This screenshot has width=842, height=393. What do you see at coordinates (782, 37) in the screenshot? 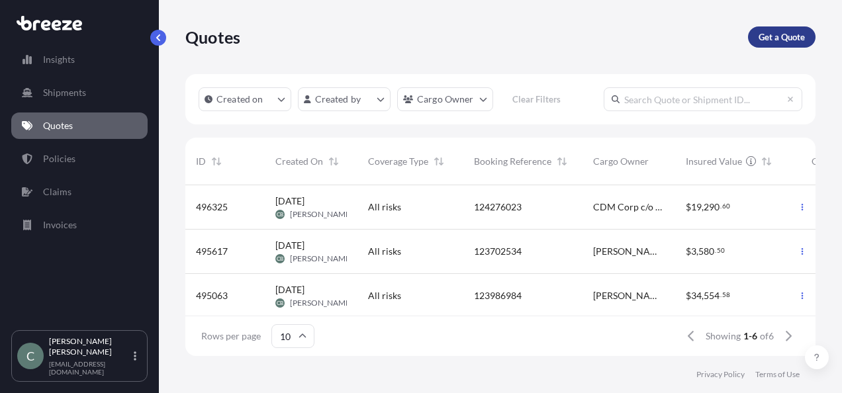
I see `p: Get a Quote` at bounding box center [782, 37].